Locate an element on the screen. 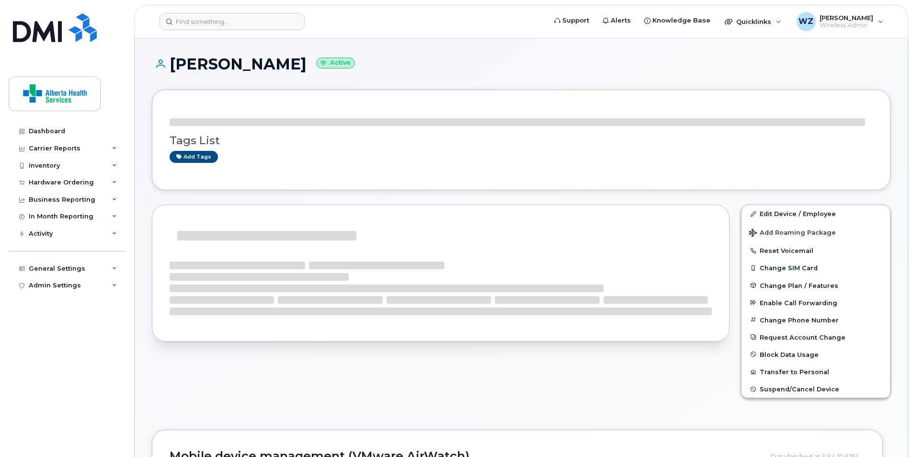  button: Suspend/Cancel Device is located at coordinates (815, 389).